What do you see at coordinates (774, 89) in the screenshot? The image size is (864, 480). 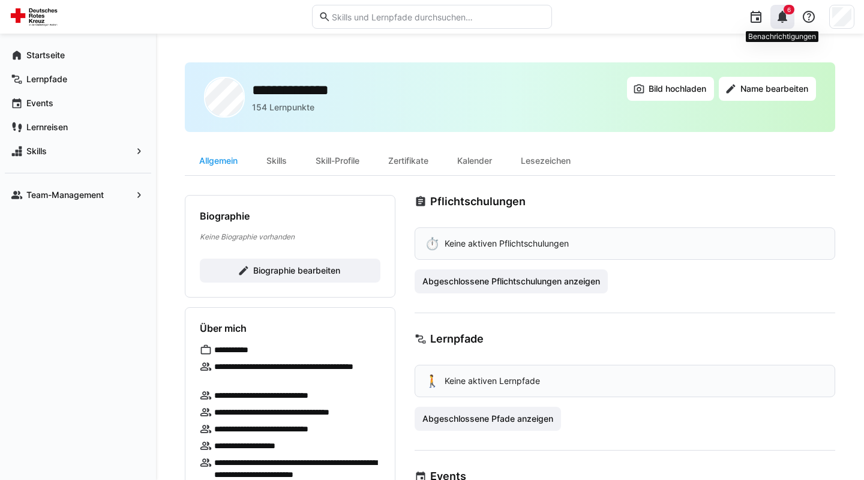 I see `span: Name bearbeiten` at bounding box center [774, 89].